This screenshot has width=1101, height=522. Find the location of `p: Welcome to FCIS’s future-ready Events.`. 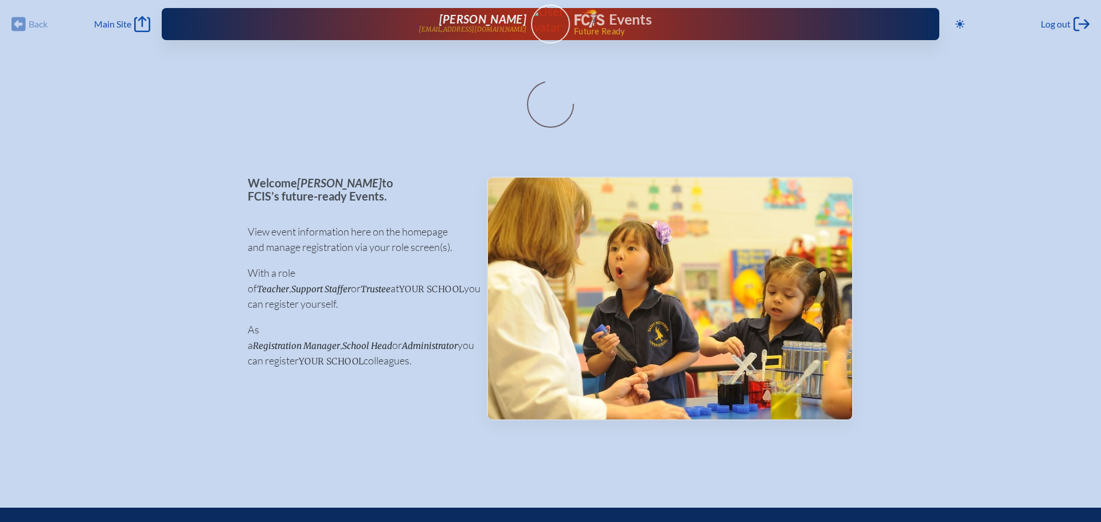

p: Welcome to FCIS’s future-ready Events. is located at coordinates (358, 189).